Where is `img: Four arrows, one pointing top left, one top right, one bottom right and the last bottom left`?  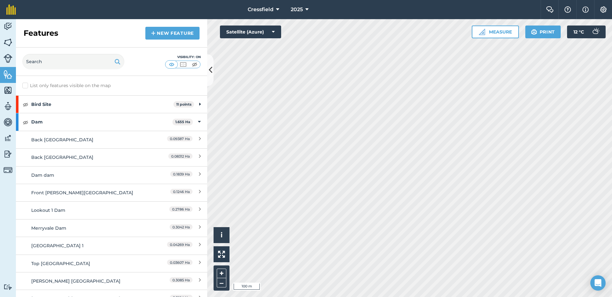 img: Four arrows, one pointing top left, one top right, one bottom right and the last bottom left is located at coordinates (221, 254).